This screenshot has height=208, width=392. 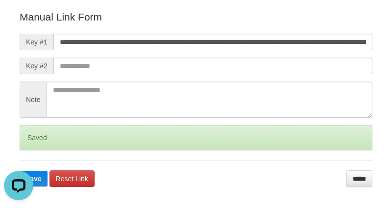 I want to click on div: Saved, so click(x=196, y=138).